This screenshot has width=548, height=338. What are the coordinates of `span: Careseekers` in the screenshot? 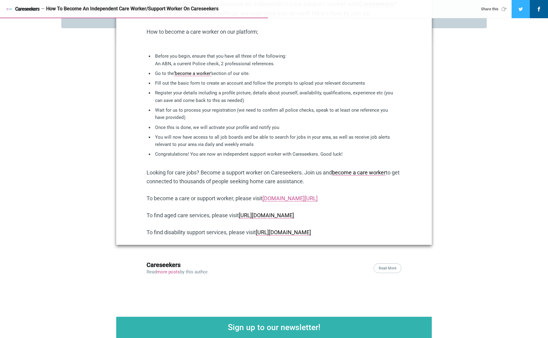 It's located at (27, 9).